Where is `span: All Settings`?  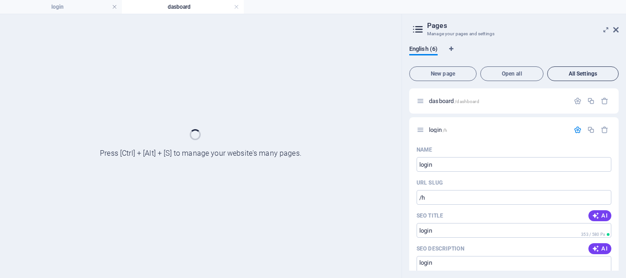 span: All Settings is located at coordinates (583, 74).